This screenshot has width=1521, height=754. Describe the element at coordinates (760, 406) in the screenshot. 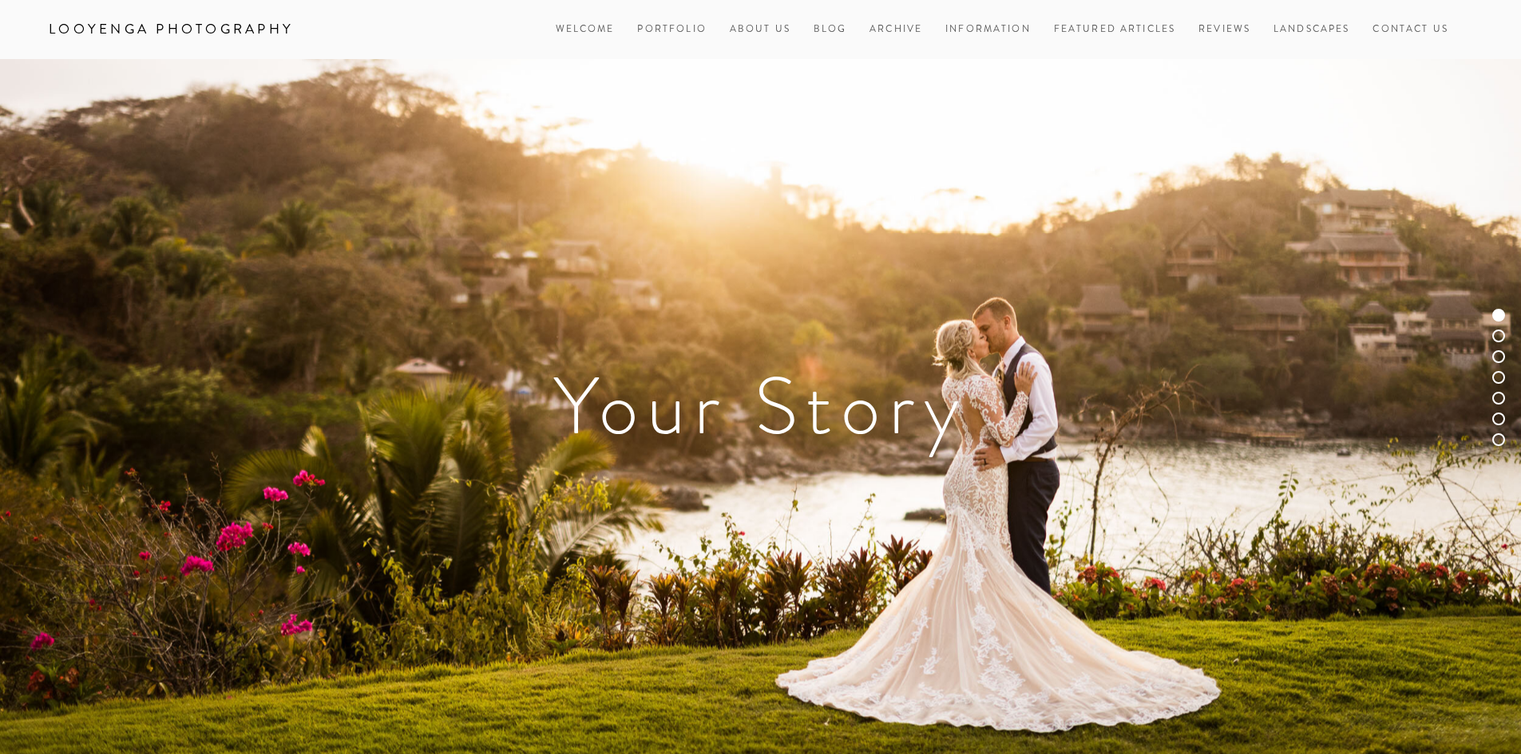

I see `h1: Your Story` at that location.